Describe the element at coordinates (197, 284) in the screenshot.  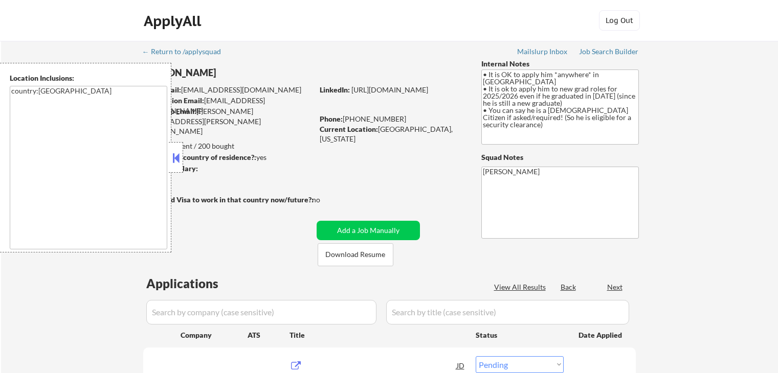
I see `div: Applications` at that location.